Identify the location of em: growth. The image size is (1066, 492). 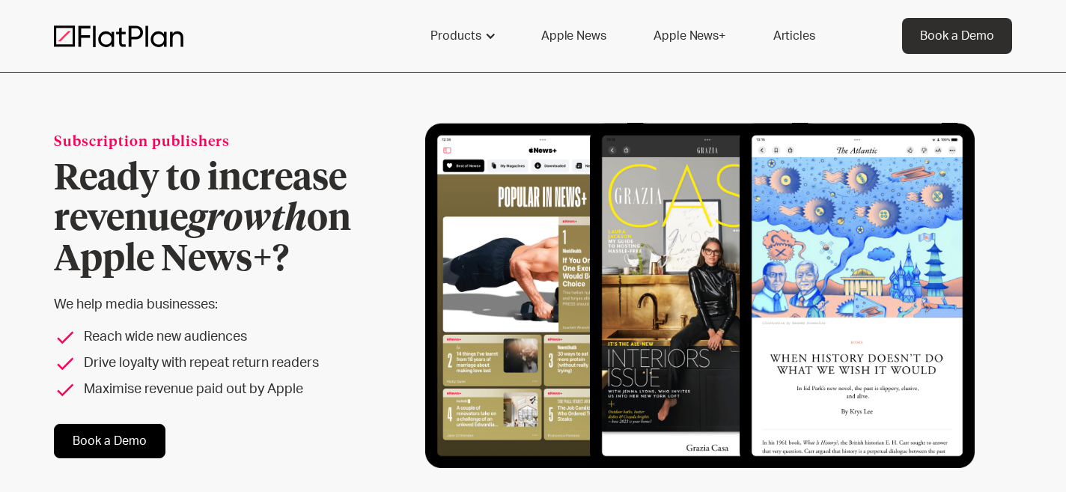
(247, 219).